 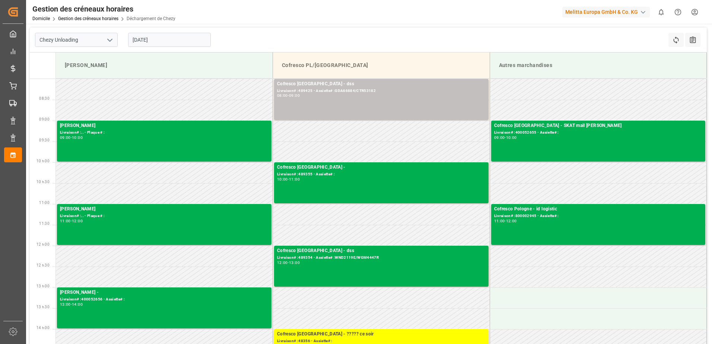 What do you see at coordinates (44, 119) in the screenshot?
I see `span: 09:00` at bounding box center [44, 119].